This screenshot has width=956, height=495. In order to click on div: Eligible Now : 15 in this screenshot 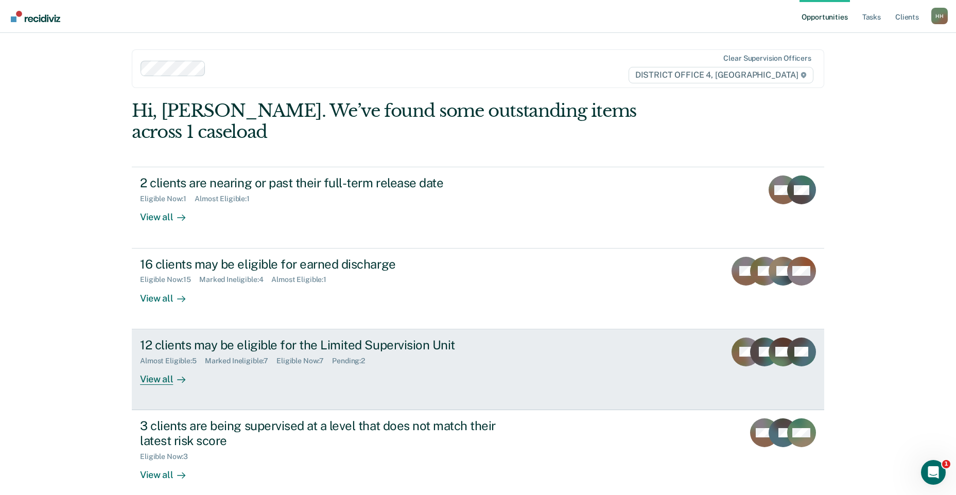, I will do `click(169, 279)`.